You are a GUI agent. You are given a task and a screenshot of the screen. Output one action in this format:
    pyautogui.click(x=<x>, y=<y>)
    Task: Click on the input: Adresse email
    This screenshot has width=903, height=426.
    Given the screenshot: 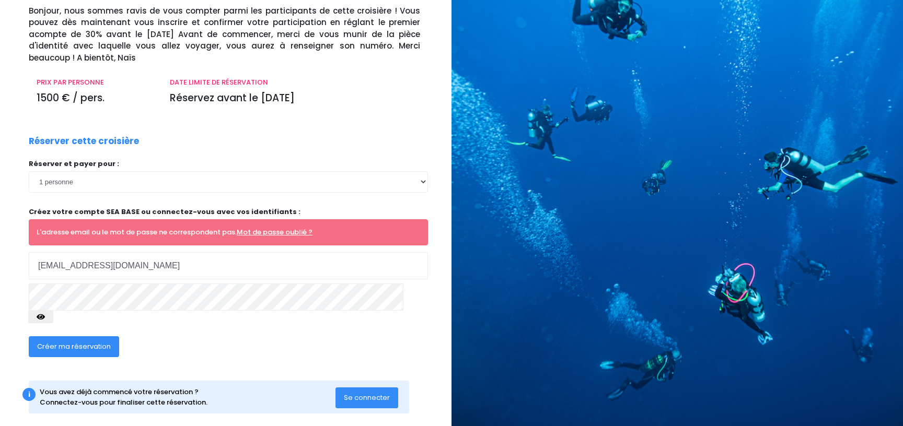 What is the action you would take?
    pyautogui.click(x=228, y=266)
    